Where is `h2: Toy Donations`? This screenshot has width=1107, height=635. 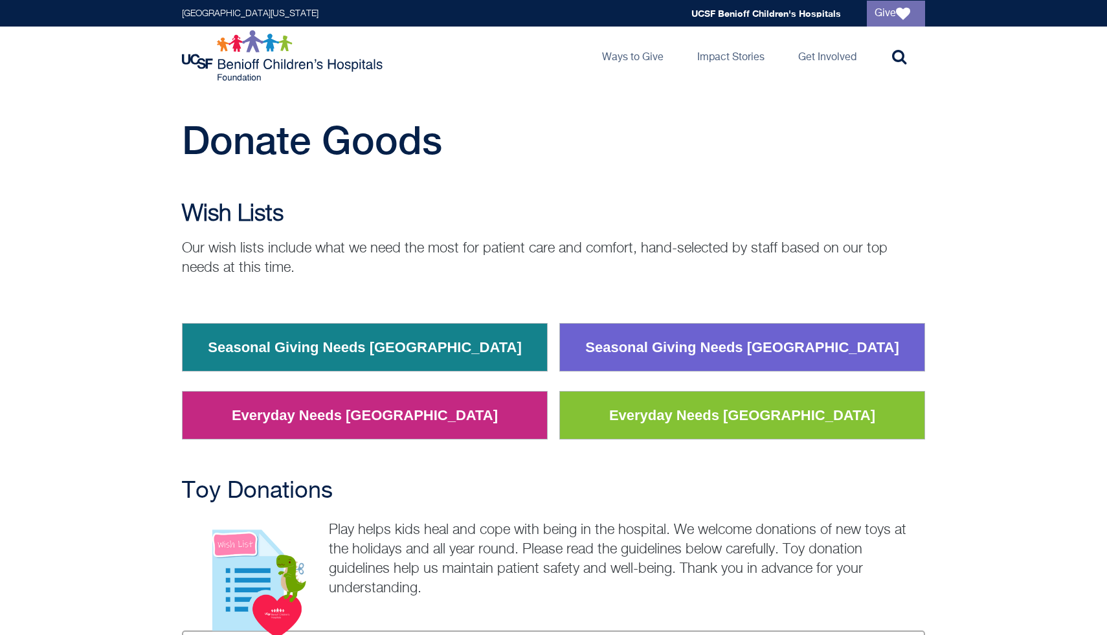 h2: Toy Donations is located at coordinates (553, 491).